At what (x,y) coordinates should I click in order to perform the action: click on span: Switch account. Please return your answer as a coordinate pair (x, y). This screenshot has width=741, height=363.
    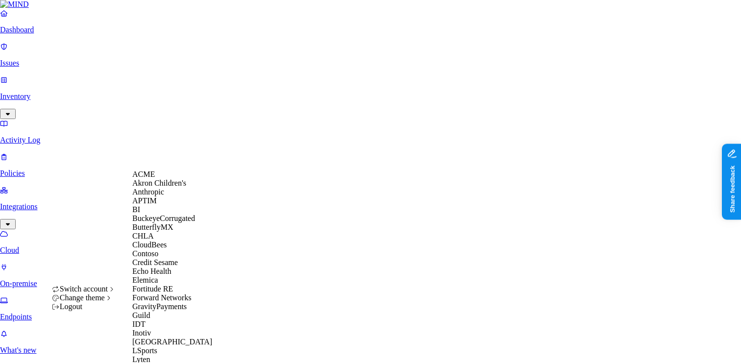
    Looking at the image, I should click on (84, 289).